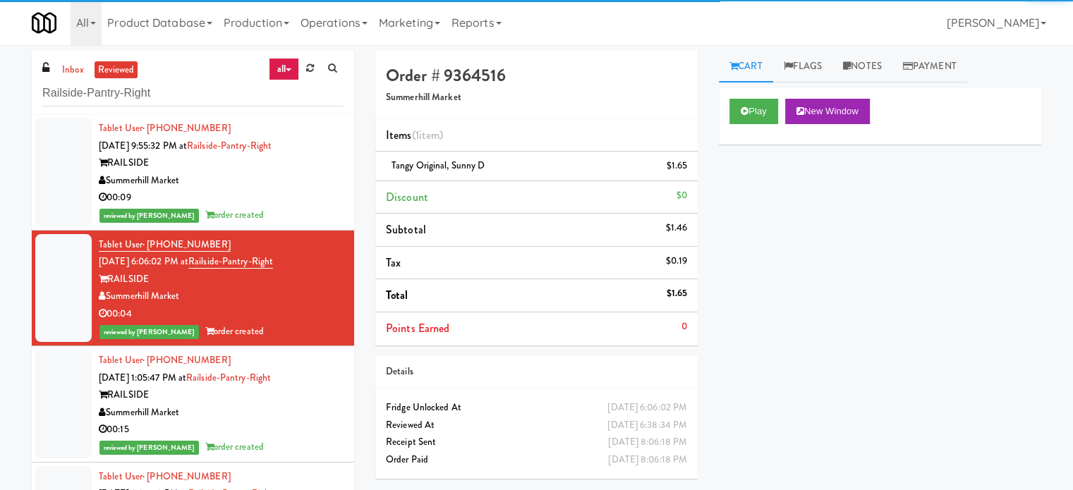  I want to click on h5: Summerhill Market, so click(536, 97).